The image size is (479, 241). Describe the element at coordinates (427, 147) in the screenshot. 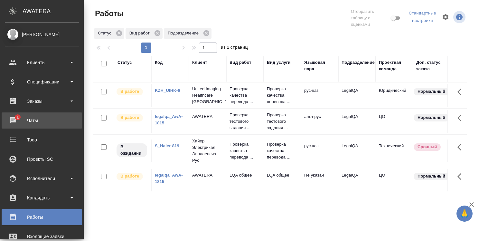

I see `p: Срочный` at that location.